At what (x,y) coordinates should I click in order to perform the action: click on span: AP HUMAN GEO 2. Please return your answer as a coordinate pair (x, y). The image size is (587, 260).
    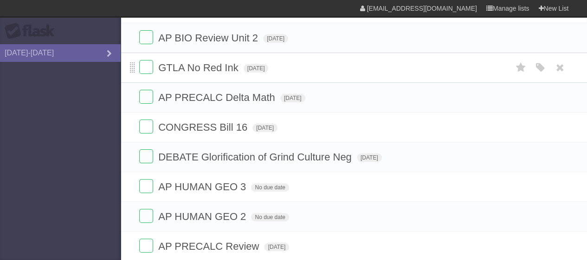
    Looking at the image, I should click on (203, 216).